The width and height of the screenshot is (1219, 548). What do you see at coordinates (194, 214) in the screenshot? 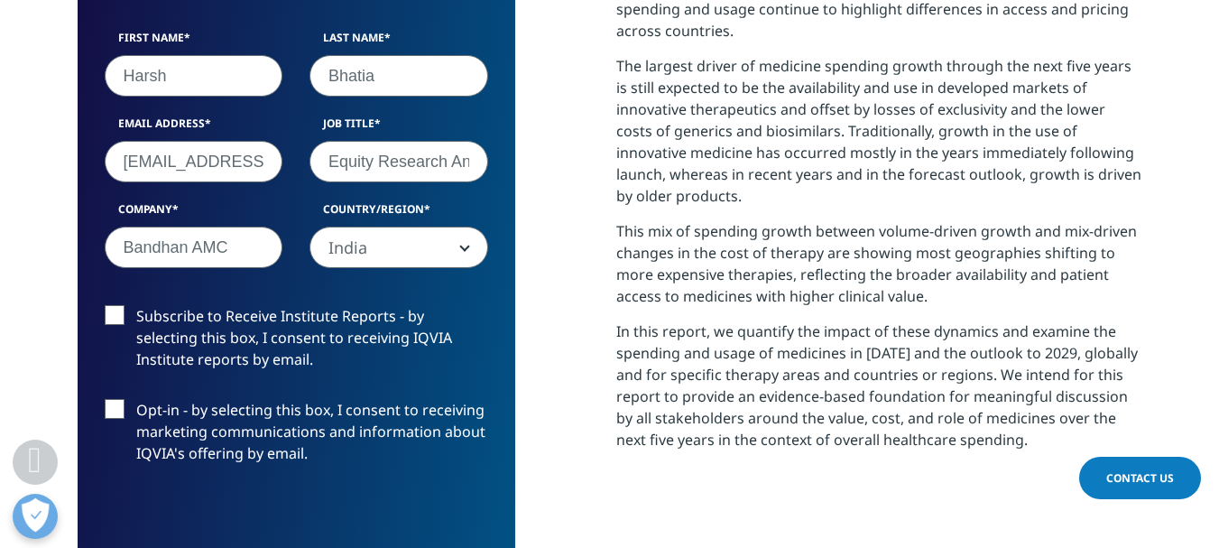
I see `label: Company` at bounding box center [194, 214].